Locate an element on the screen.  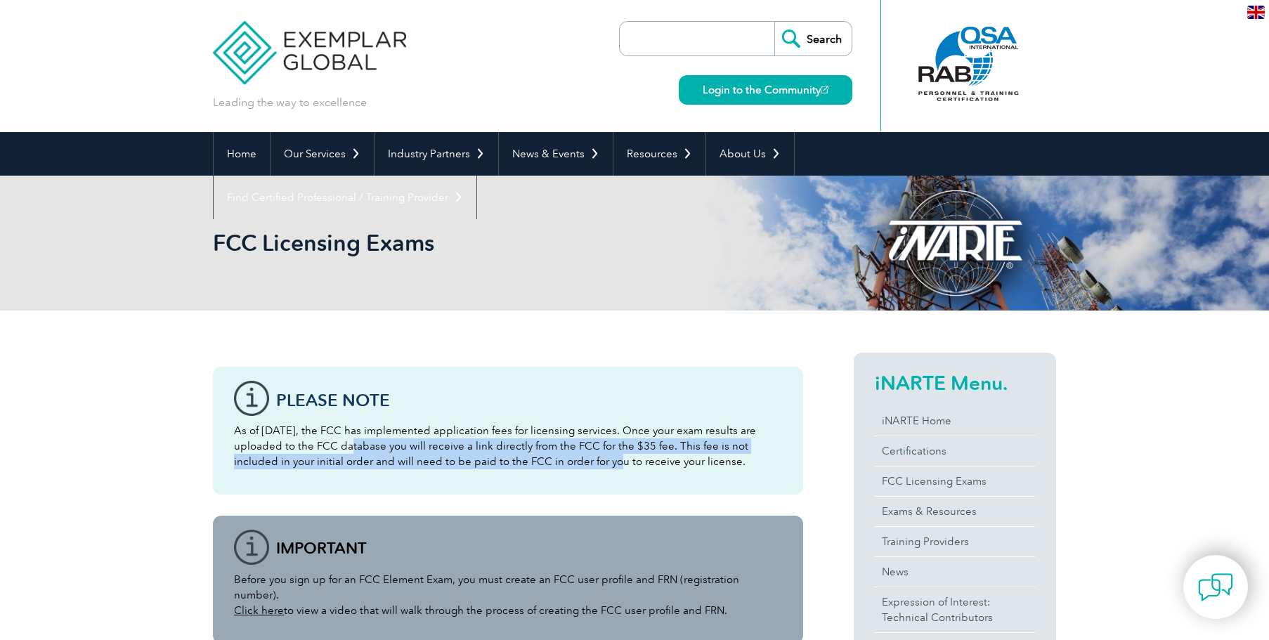
a: About Us is located at coordinates (750, 154).